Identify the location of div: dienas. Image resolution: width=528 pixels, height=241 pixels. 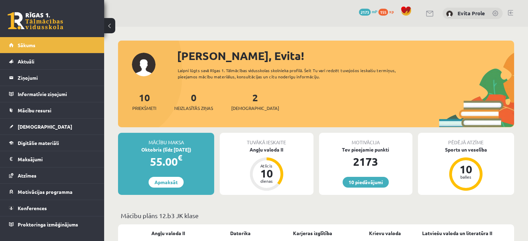
(267, 181).